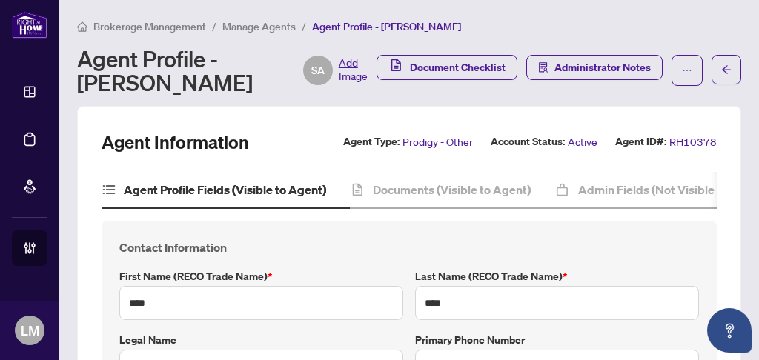  I want to click on span: Manage Agents, so click(259, 27).